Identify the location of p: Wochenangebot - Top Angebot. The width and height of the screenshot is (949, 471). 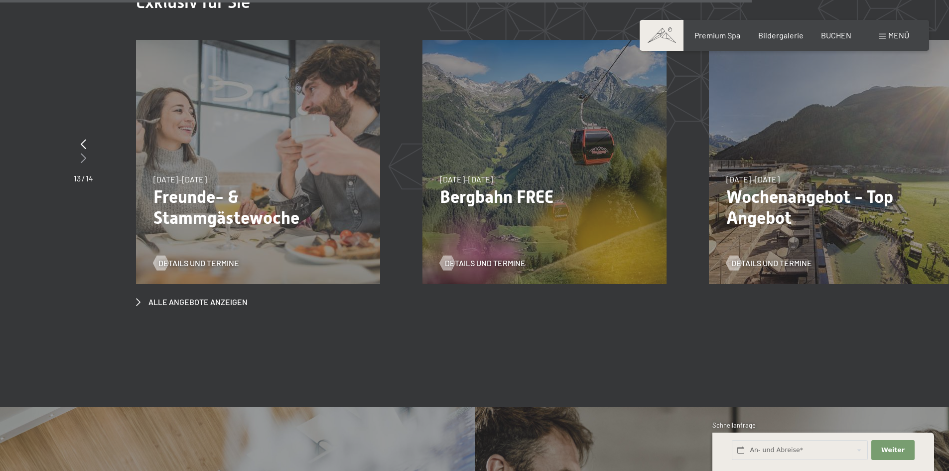
(831, 207).